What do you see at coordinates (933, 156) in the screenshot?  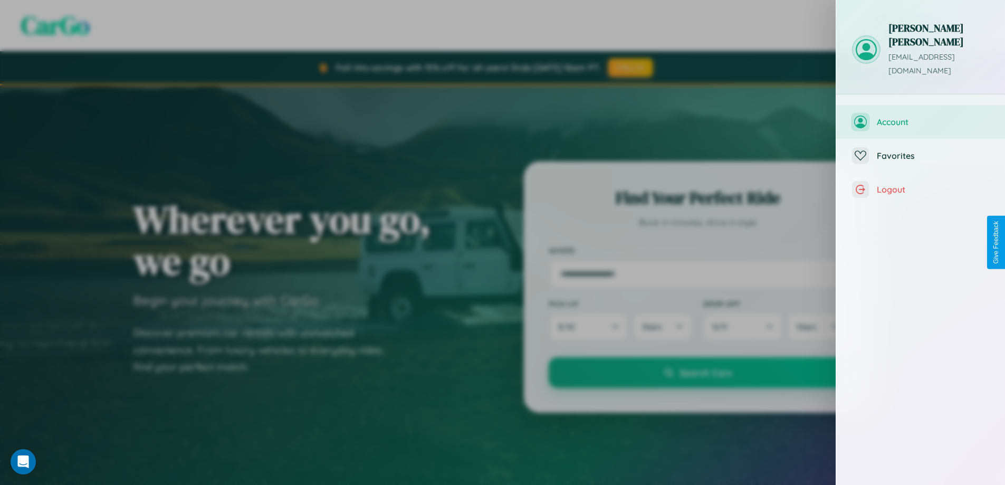 I see `span: Favorites` at bounding box center [933, 156].